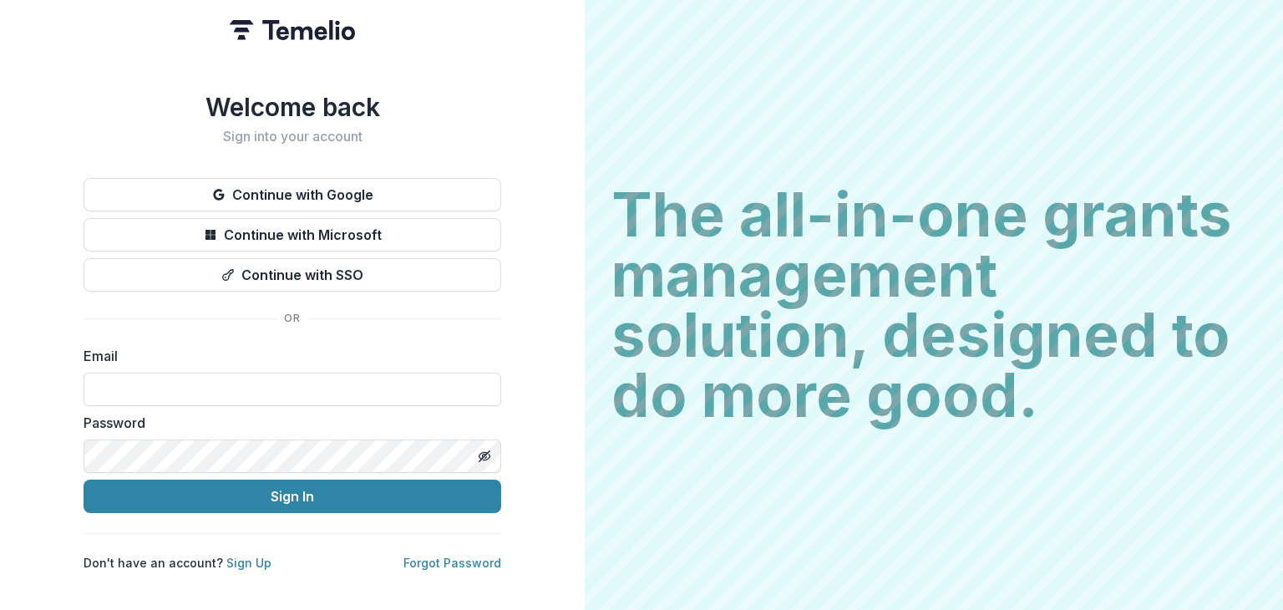  What do you see at coordinates (292, 107) in the screenshot?
I see `h1: Welcome back` at bounding box center [292, 107].